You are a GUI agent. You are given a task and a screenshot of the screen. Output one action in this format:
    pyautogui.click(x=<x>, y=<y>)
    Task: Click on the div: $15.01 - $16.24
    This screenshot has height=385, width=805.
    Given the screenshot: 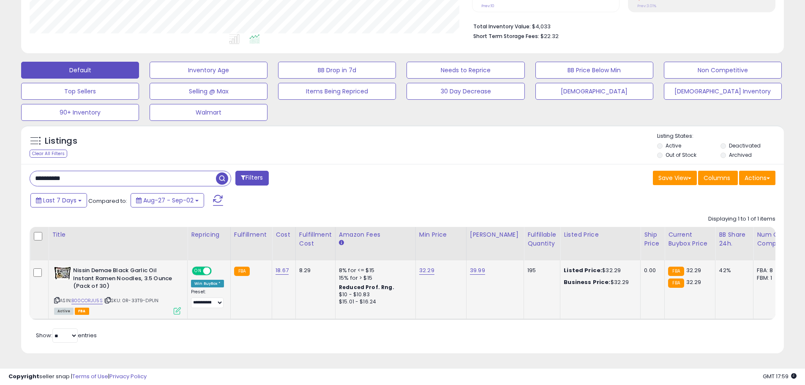 What is the action you would take?
    pyautogui.click(x=374, y=302)
    